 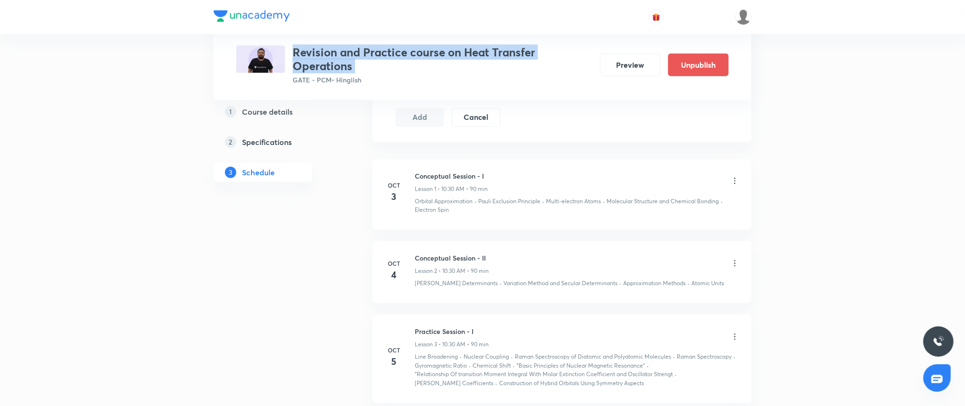 What do you see at coordinates (251, 16) in the screenshot?
I see `img: Company Logo` at bounding box center [251, 16].